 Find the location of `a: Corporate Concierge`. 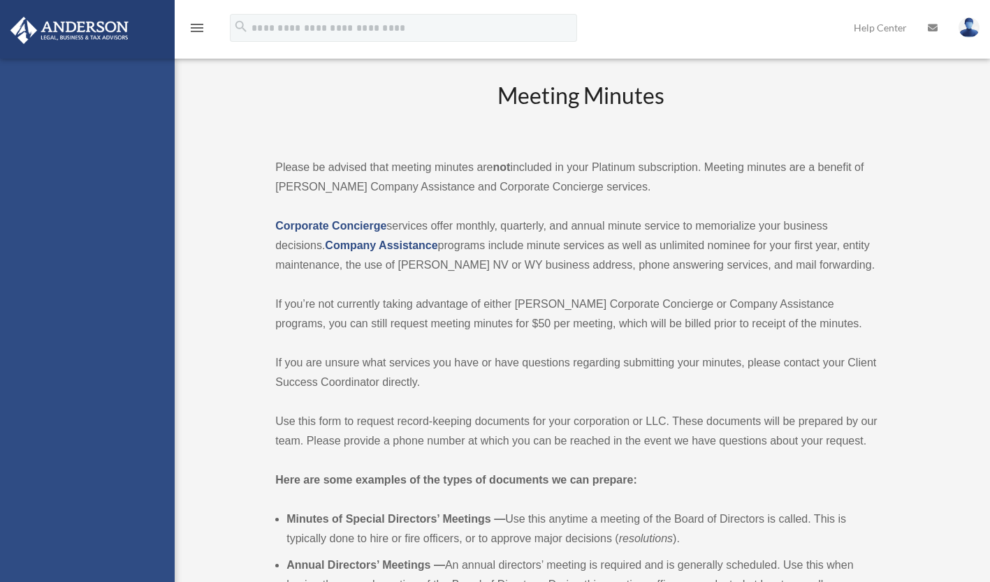

a: Corporate Concierge is located at coordinates (330, 226).